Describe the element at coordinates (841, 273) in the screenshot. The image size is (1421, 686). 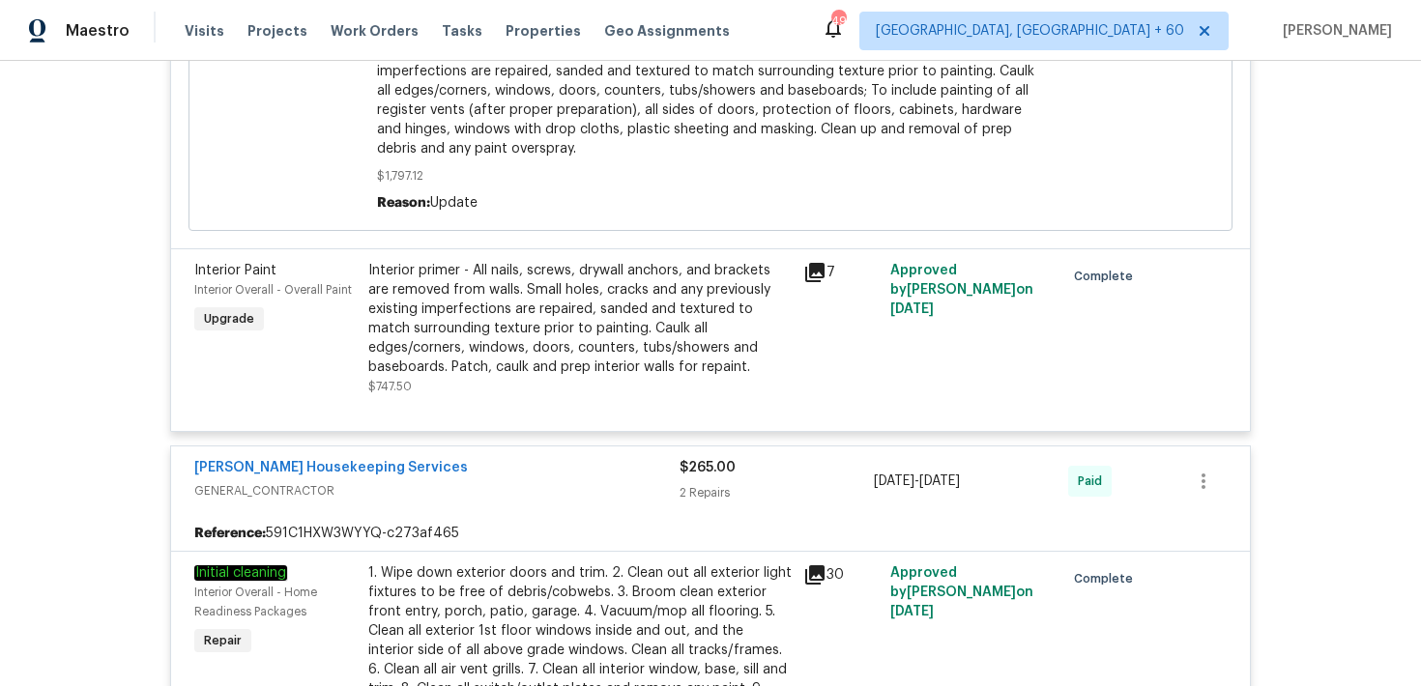
I see `div: 7` at that location.